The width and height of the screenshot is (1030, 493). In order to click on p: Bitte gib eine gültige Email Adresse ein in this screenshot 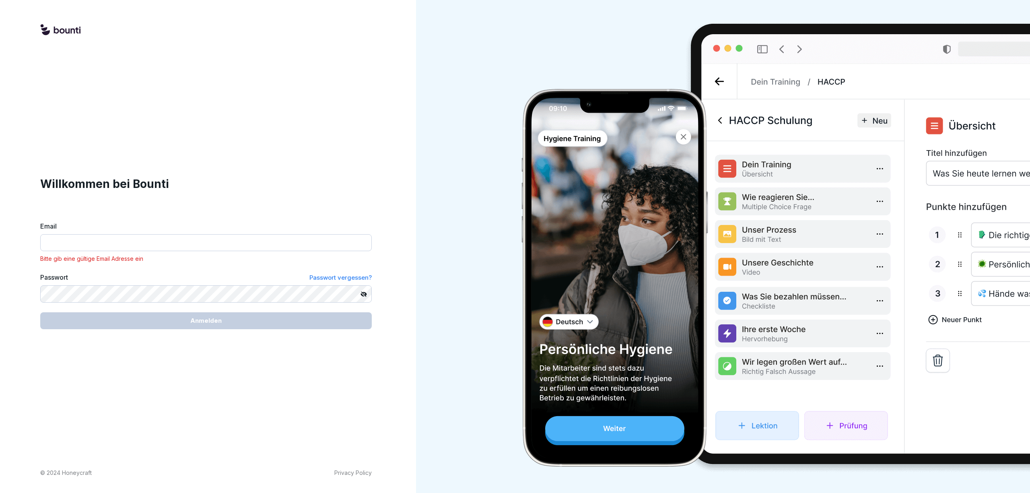, I will do `click(206, 258)`.